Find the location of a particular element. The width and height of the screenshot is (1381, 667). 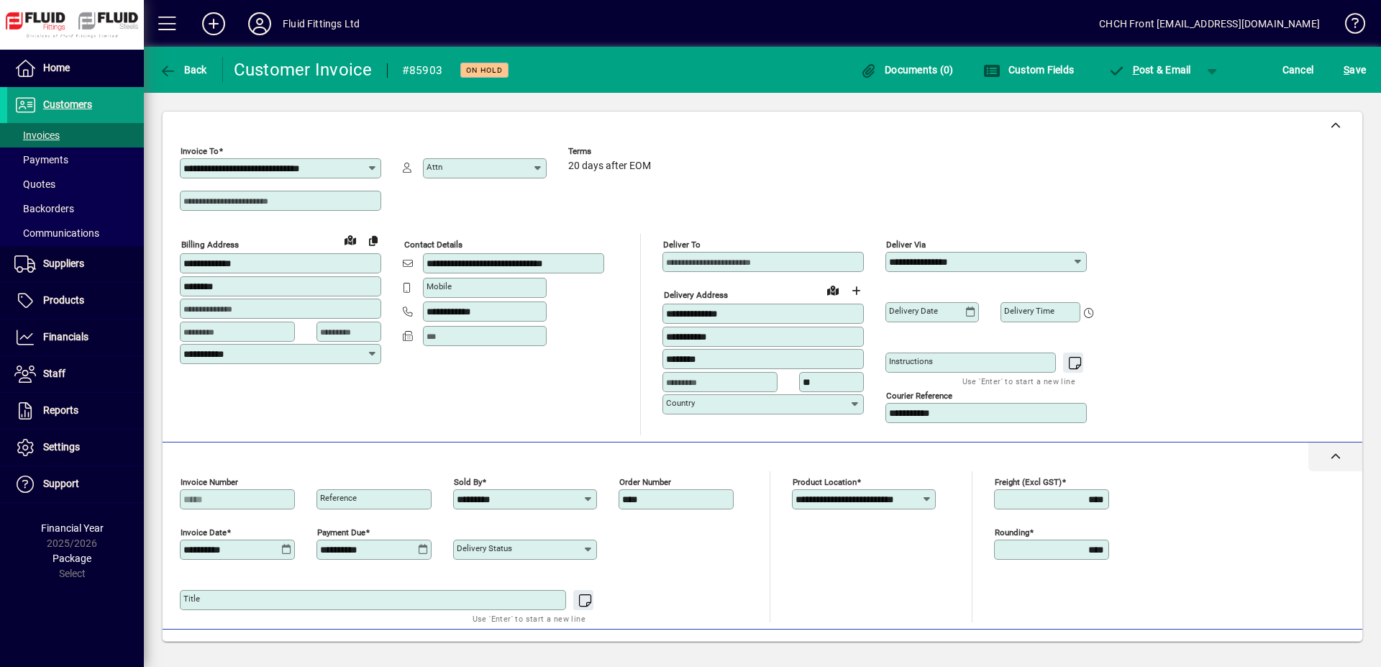

mat-label: Deliver via is located at coordinates (906, 245).